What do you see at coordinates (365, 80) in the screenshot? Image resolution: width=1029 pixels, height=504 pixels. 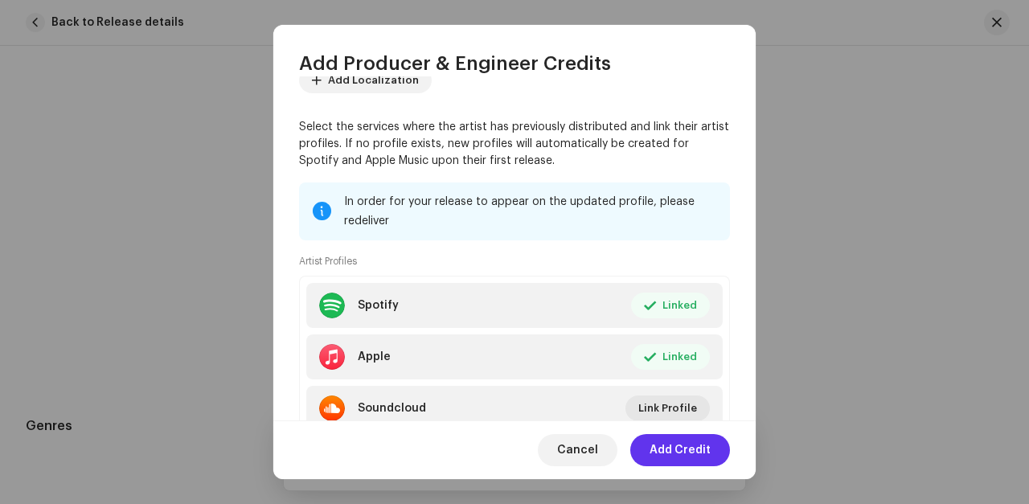 I see `button: Add Localization` at bounding box center [365, 80].